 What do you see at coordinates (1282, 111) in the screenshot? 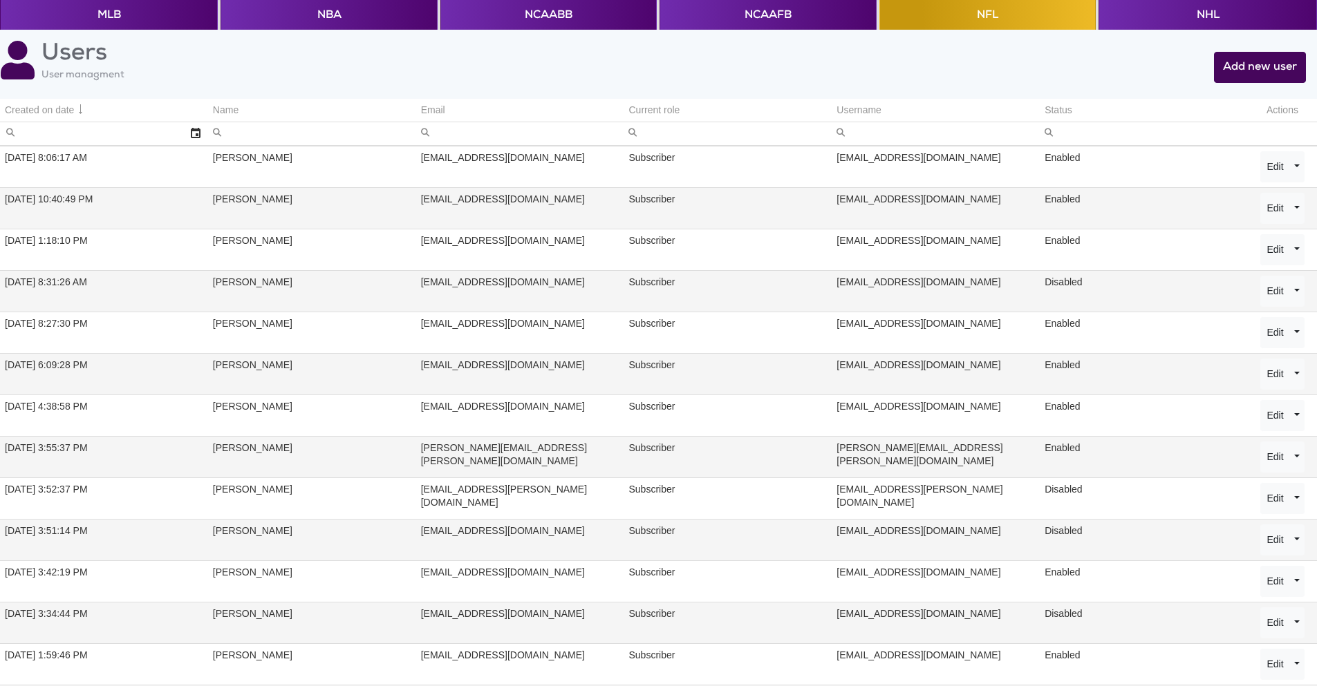
I see `td: Column Actions` at bounding box center [1282, 111].